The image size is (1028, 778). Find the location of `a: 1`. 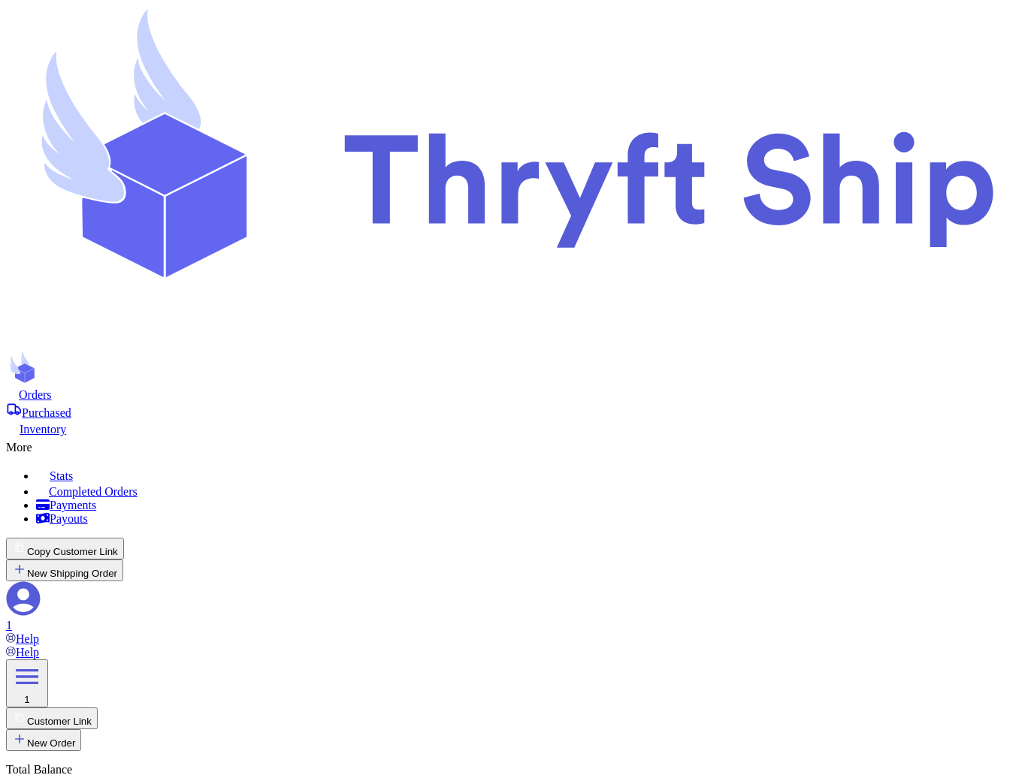

a: 1 is located at coordinates (514, 607).